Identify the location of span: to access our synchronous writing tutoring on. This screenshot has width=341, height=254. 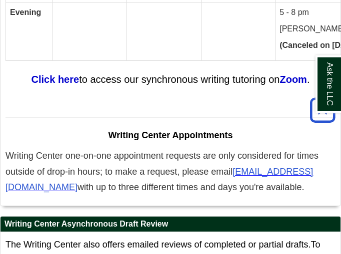
(179, 79).